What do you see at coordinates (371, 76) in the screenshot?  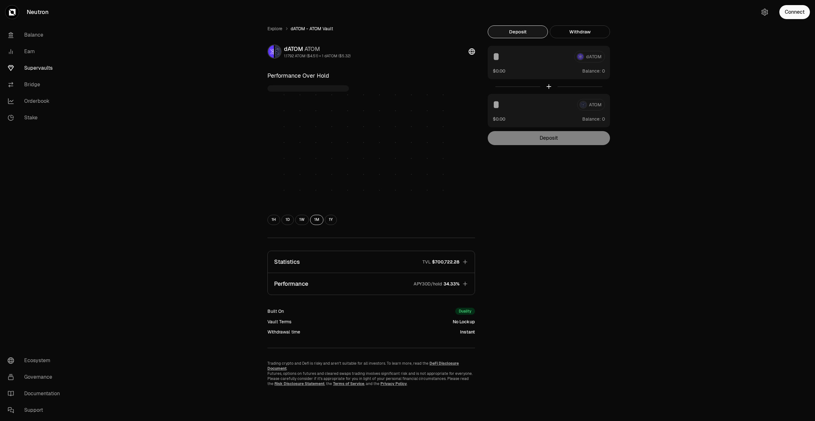 I see `h3: Performance Over Hold` at bounding box center [371, 76].